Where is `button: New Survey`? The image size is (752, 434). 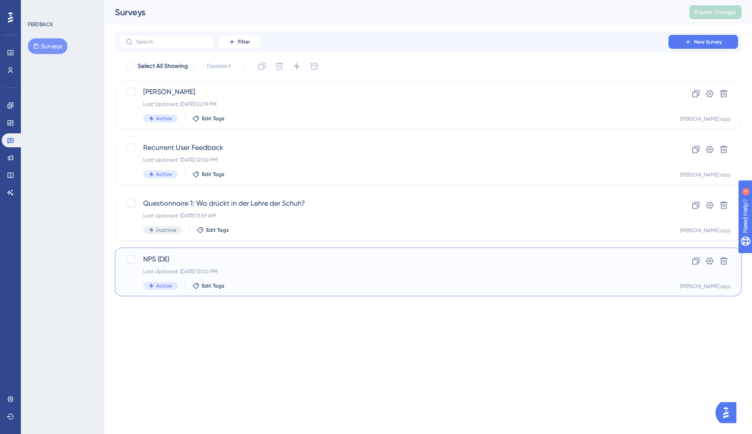 button: New Survey is located at coordinates (704, 42).